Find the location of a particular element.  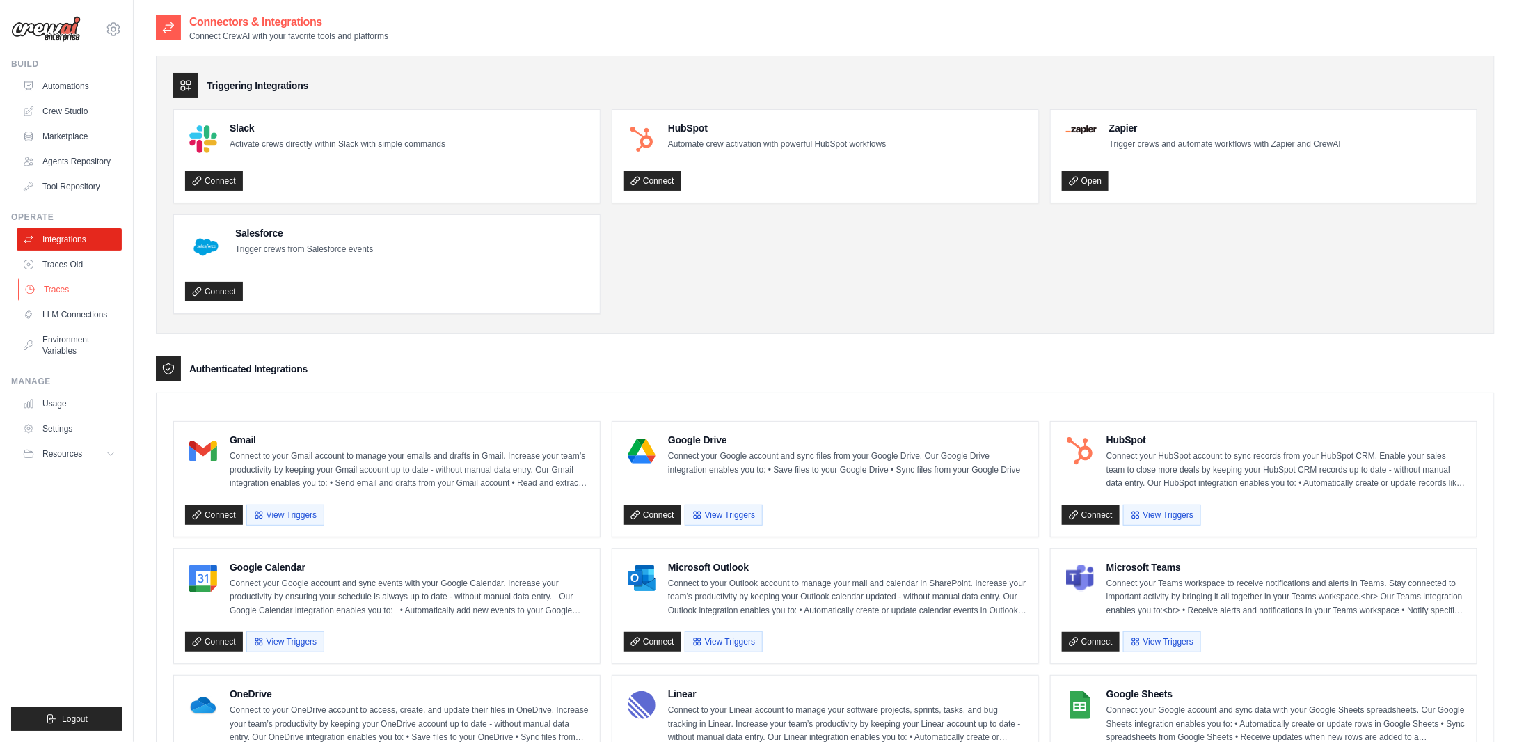

button: Logout is located at coordinates (66, 719).